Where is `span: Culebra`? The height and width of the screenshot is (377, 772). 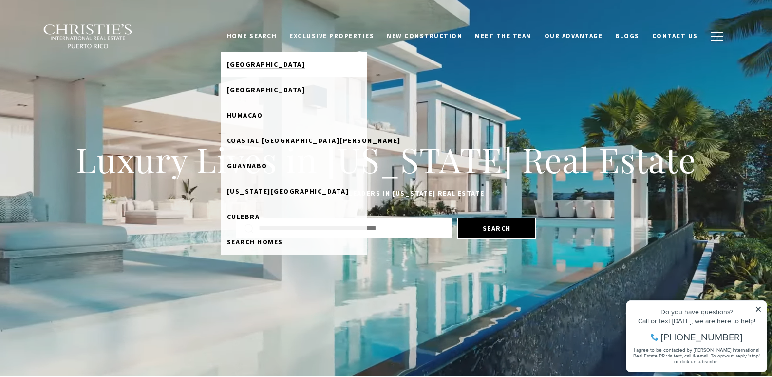 span: Culebra is located at coordinates (244, 216).